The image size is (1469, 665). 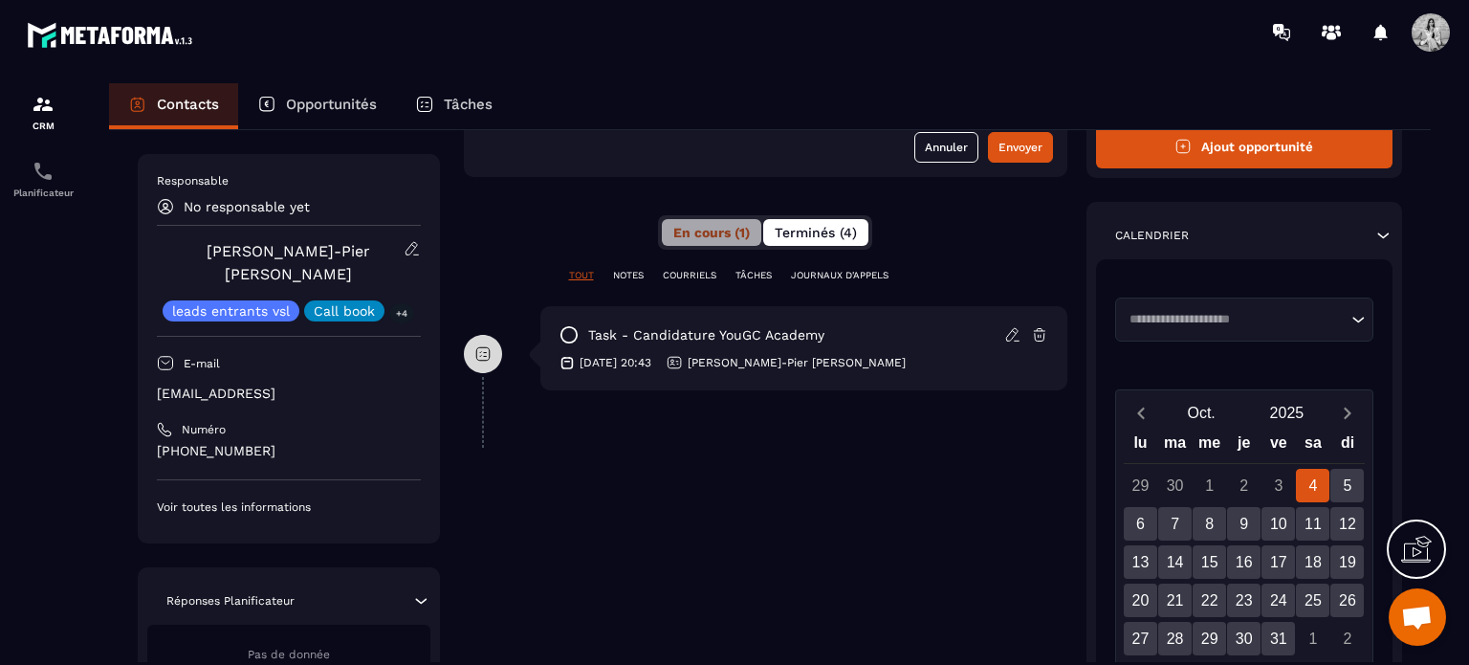 I want to click on span: Pas de donnée, so click(x=289, y=654).